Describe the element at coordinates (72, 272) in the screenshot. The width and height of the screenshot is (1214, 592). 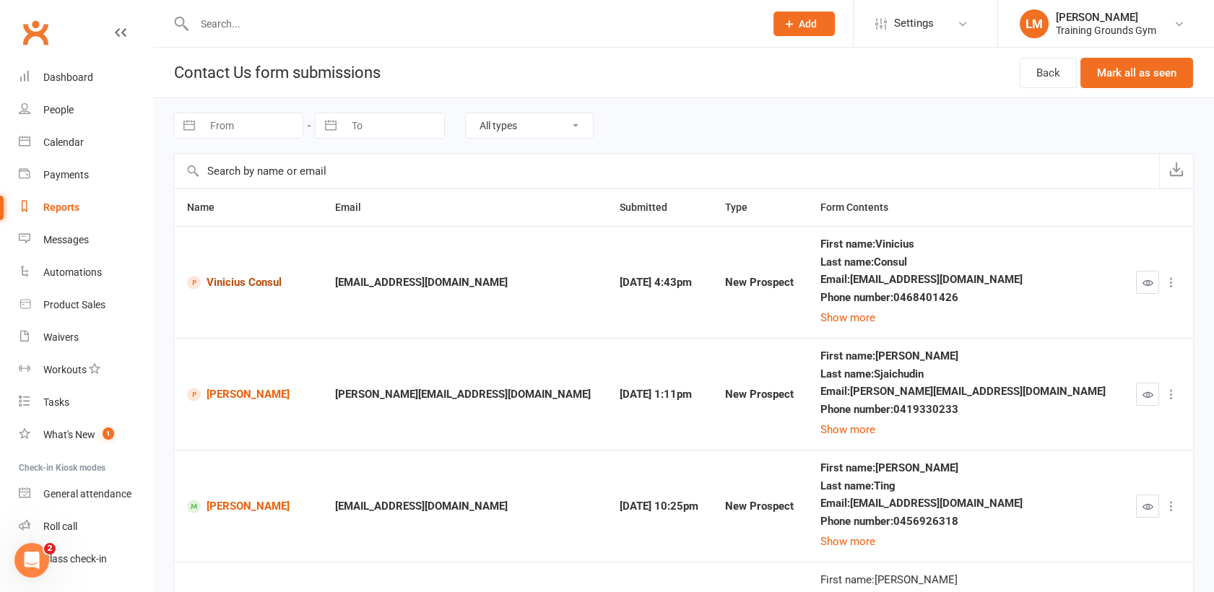
I see `div: Automations` at that location.